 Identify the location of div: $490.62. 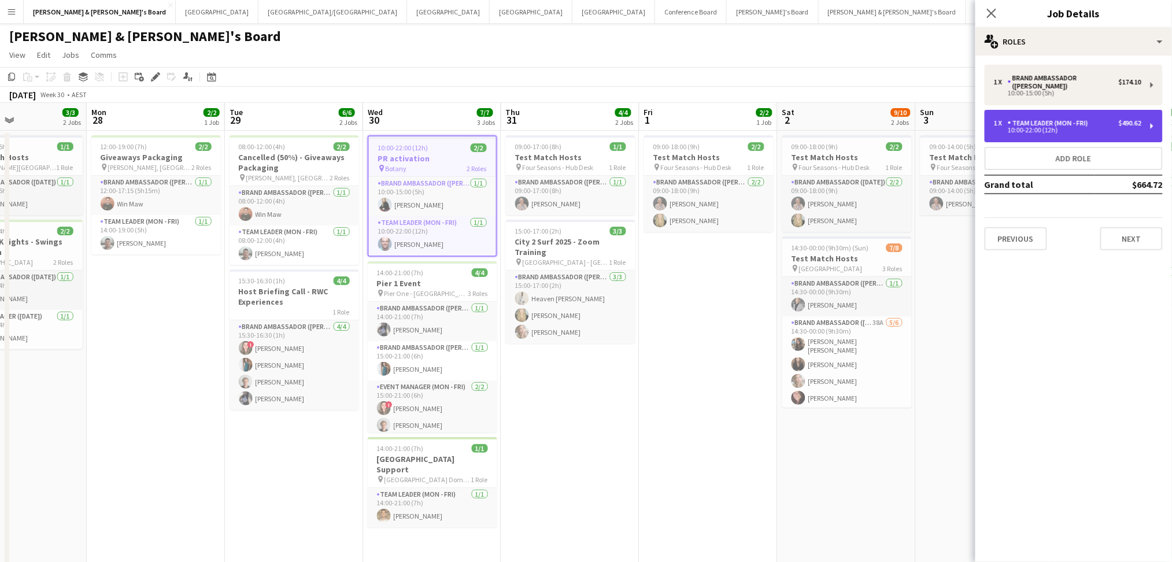
(1130, 123).